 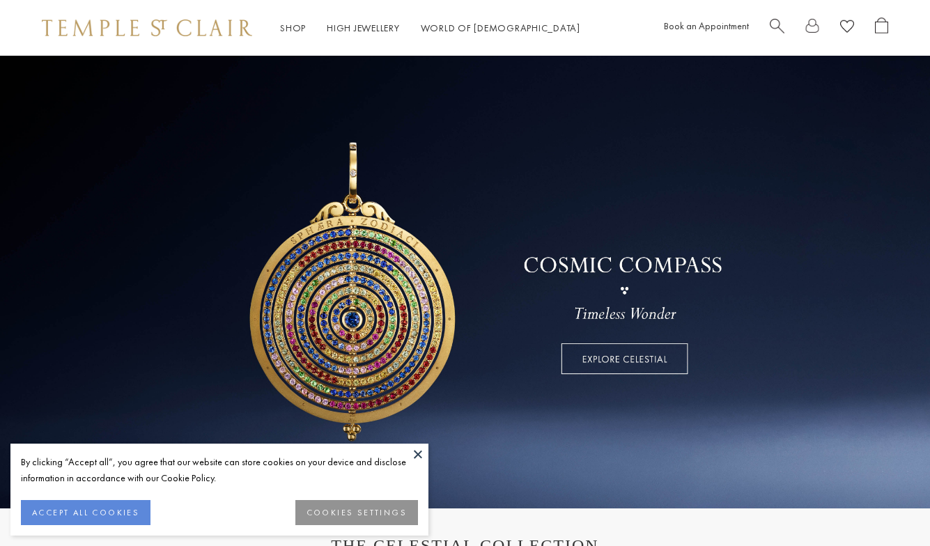 What do you see at coordinates (147, 28) in the screenshot?
I see `img: Temple St. Clair` at bounding box center [147, 28].